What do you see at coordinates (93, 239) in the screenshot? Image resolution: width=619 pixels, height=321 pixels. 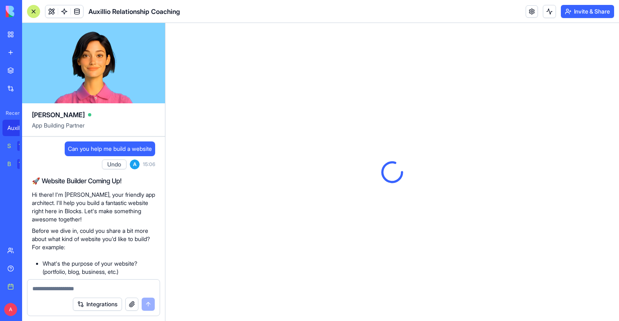 I see `p: Before we dive in, could you share a bit more about what kind of website you'd like to build? For...` at bounding box center [93, 239].